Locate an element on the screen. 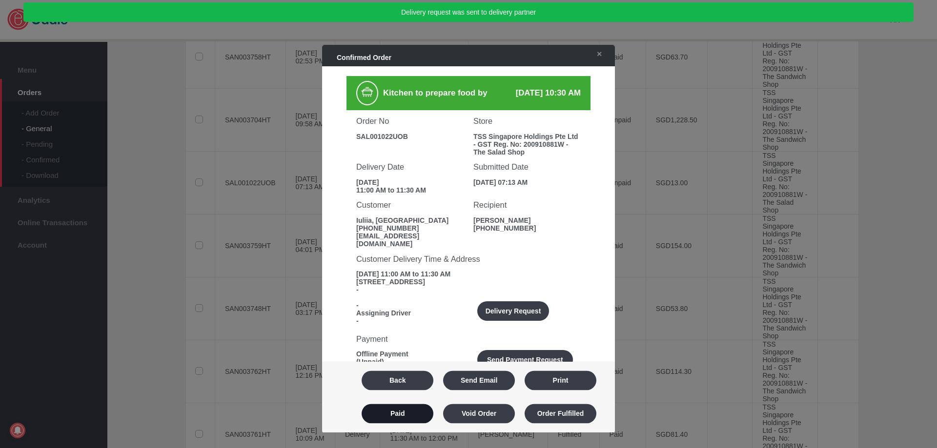 The width and height of the screenshot is (937, 448). h3: Payment is located at coordinates (468, 339).